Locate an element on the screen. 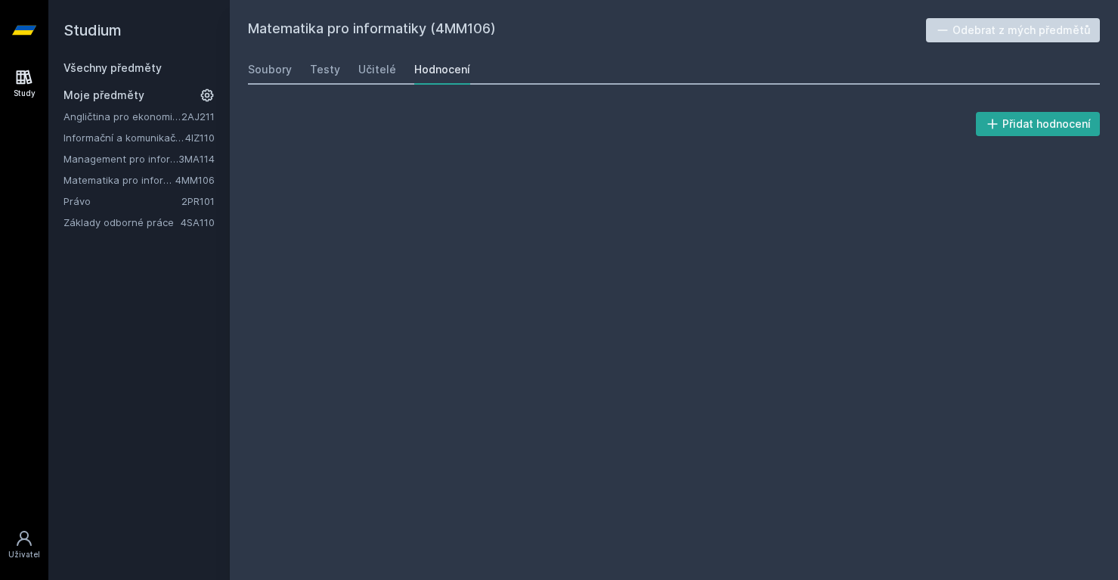 This screenshot has width=1118, height=580. a: Study is located at coordinates (24, 83).